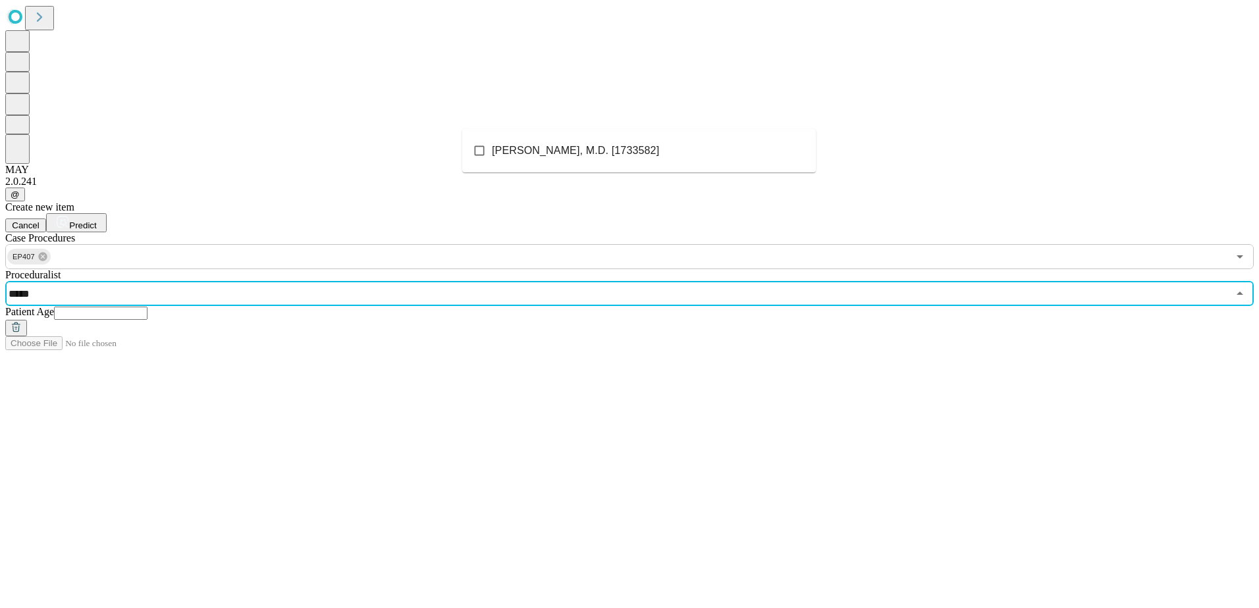 The width and height of the screenshot is (1259, 608). I want to click on button: Predict, so click(76, 222).